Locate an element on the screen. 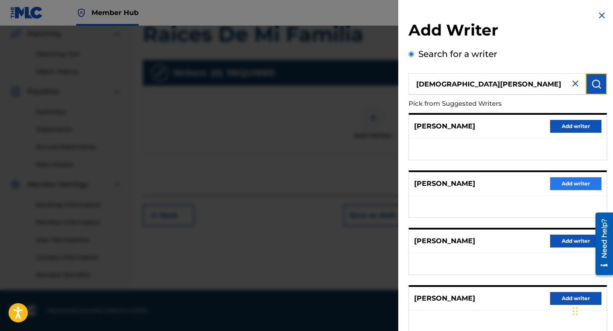 This screenshot has width=613, height=331. div: Chat Widget is located at coordinates (592, 310).